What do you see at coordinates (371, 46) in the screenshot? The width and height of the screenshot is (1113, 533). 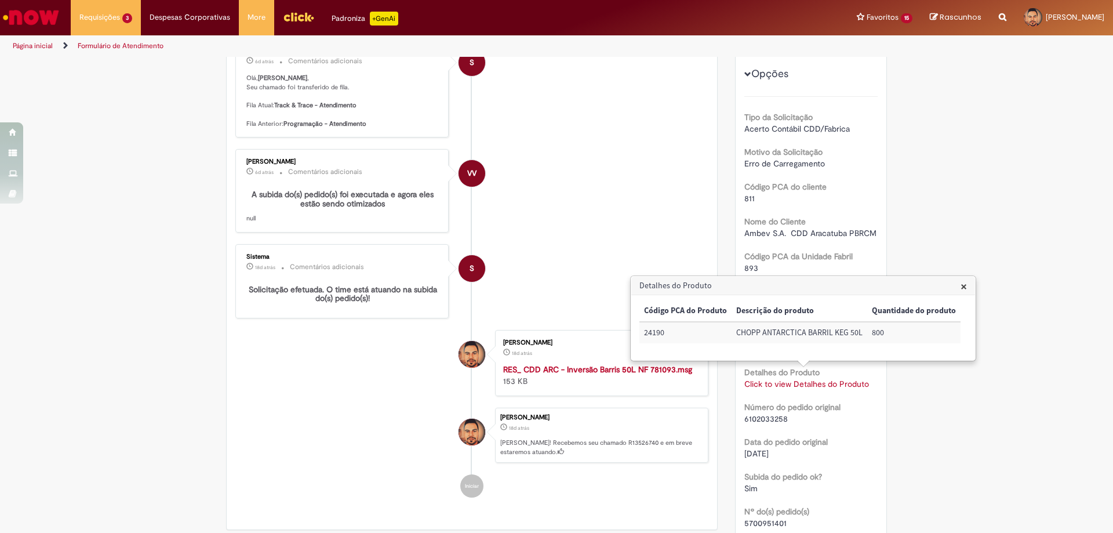 I see `ul: Trilhas de página` at bounding box center [371, 46].